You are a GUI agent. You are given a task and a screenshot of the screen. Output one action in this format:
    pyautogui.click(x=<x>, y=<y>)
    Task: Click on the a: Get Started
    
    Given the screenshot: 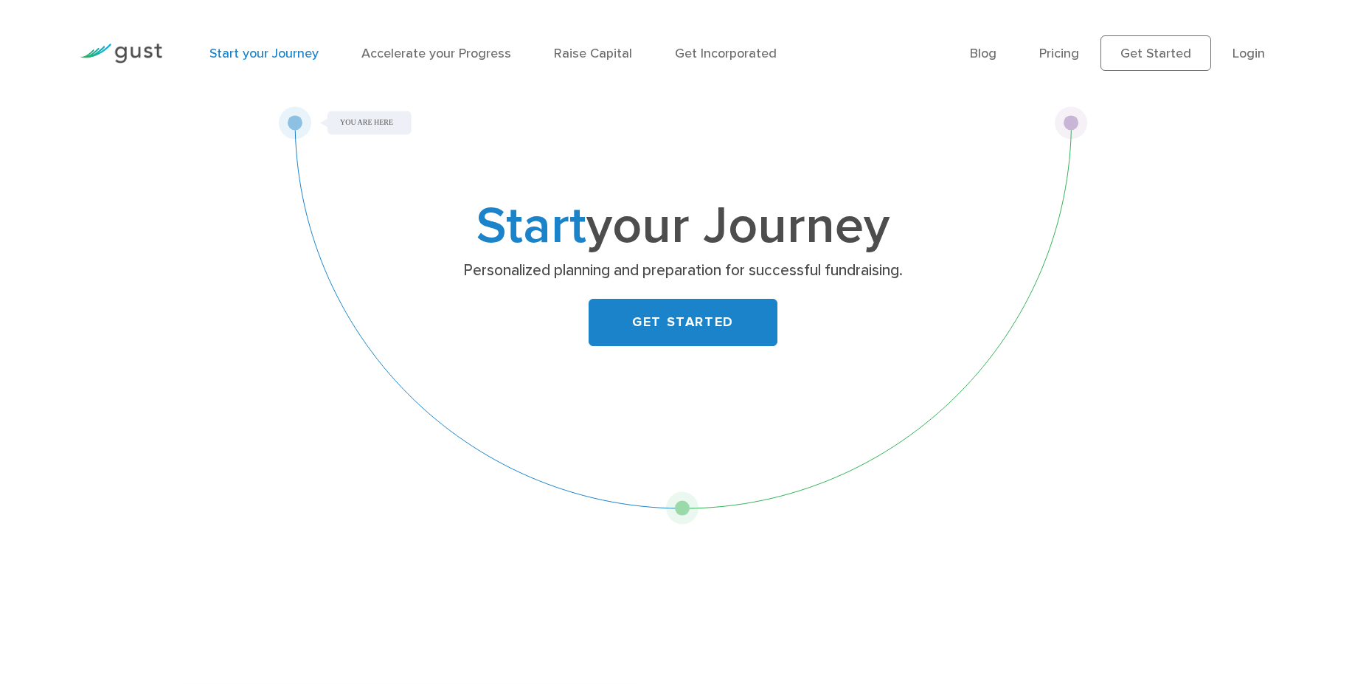 What is the action you would take?
    pyautogui.click(x=1156, y=53)
    